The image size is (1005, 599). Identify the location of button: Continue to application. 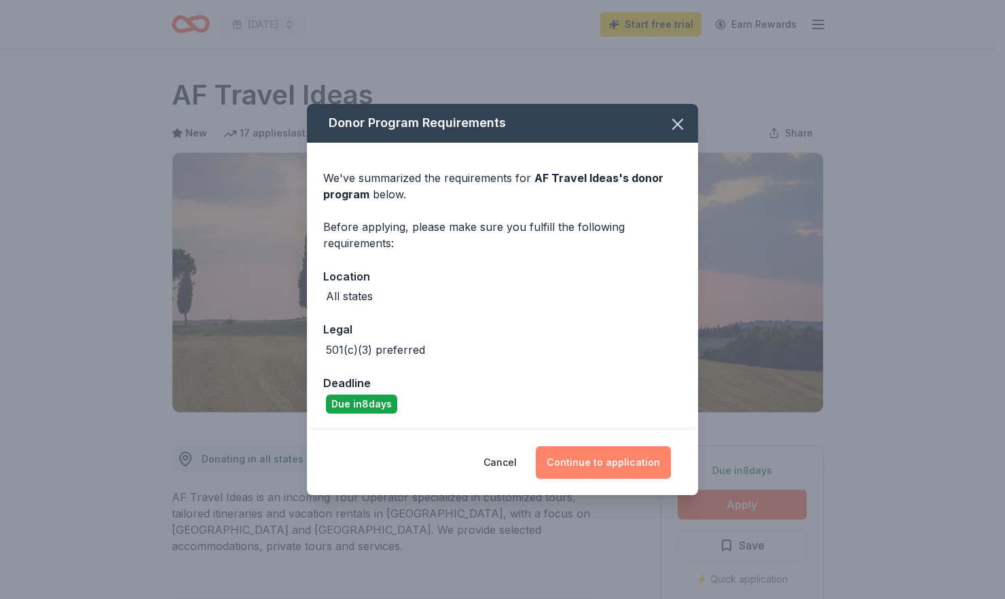
(603, 463).